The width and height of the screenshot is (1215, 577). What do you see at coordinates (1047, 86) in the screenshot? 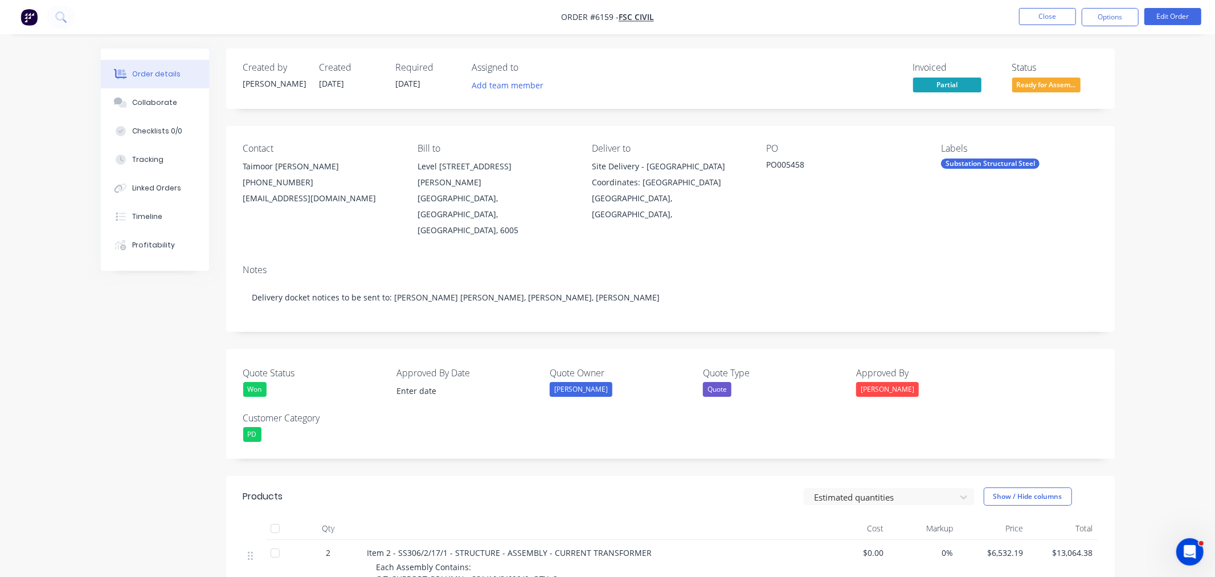
I see `button: Ready for Assem...` at bounding box center [1047, 86].